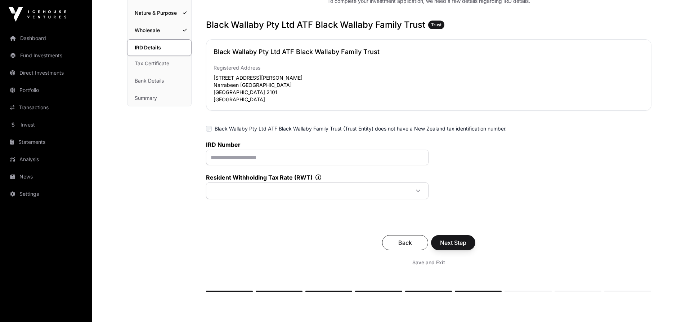 Image resolution: width=686 pixels, height=322 pixels. I want to click on span: Back, so click(405, 242).